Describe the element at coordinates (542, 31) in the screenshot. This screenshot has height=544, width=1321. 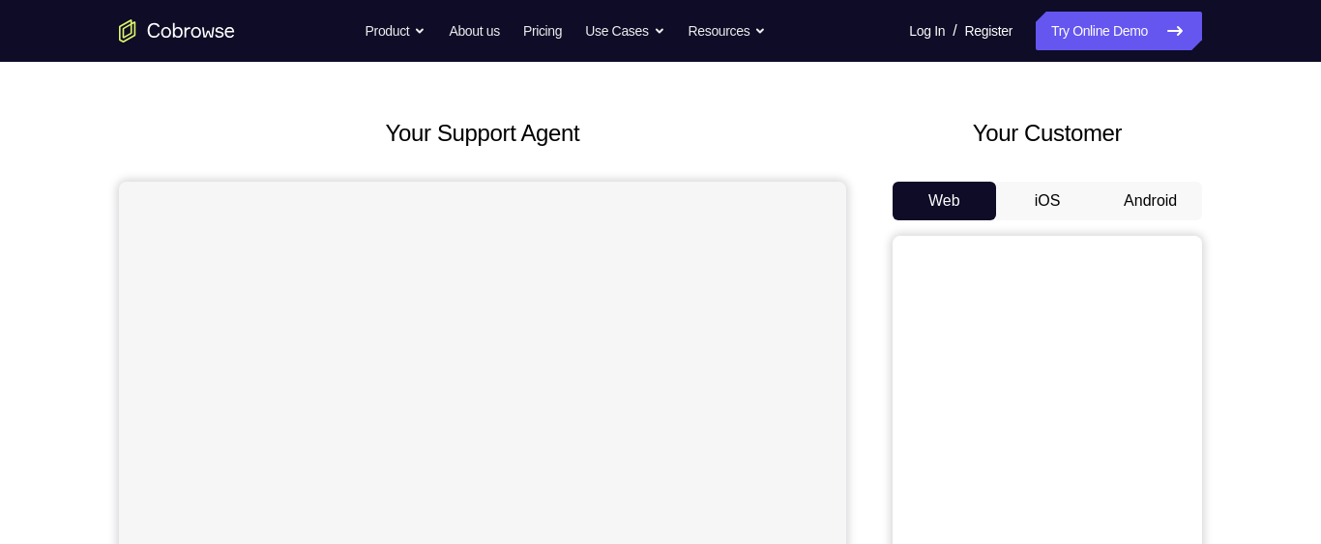
I see `a: Pricing` at that location.